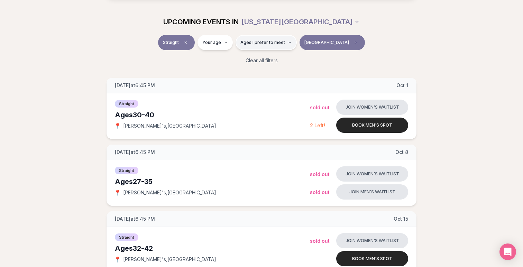 The image size is (523, 267). I want to click on button: Ages I prefer to meet, so click(266, 43).